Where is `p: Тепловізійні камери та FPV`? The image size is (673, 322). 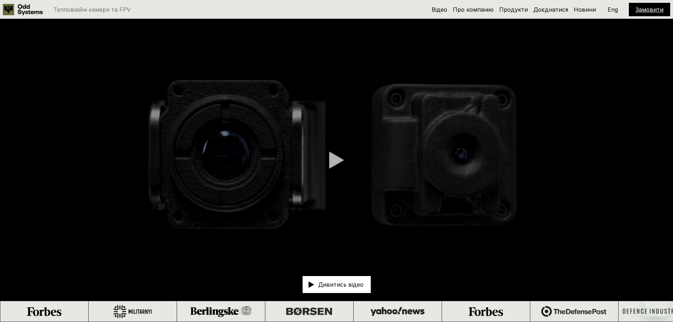
p: Тепловізійні камери та FPV is located at coordinates (92, 10).